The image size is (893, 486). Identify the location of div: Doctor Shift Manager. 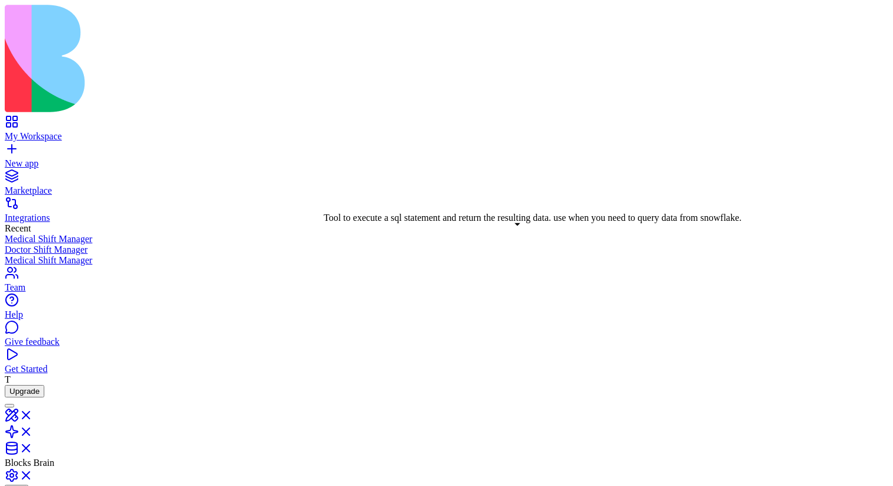
(447, 250).